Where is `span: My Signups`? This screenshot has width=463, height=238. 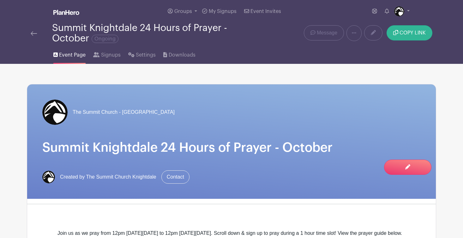
span: My Signups is located at coordinates (223, 11).